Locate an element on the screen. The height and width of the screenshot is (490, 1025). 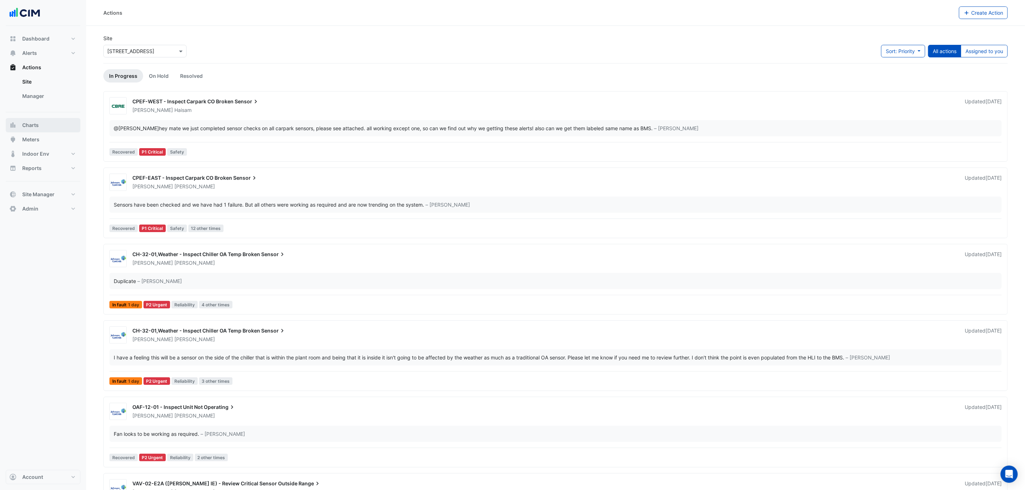
button: Charts is located at coordinates (43, 125).